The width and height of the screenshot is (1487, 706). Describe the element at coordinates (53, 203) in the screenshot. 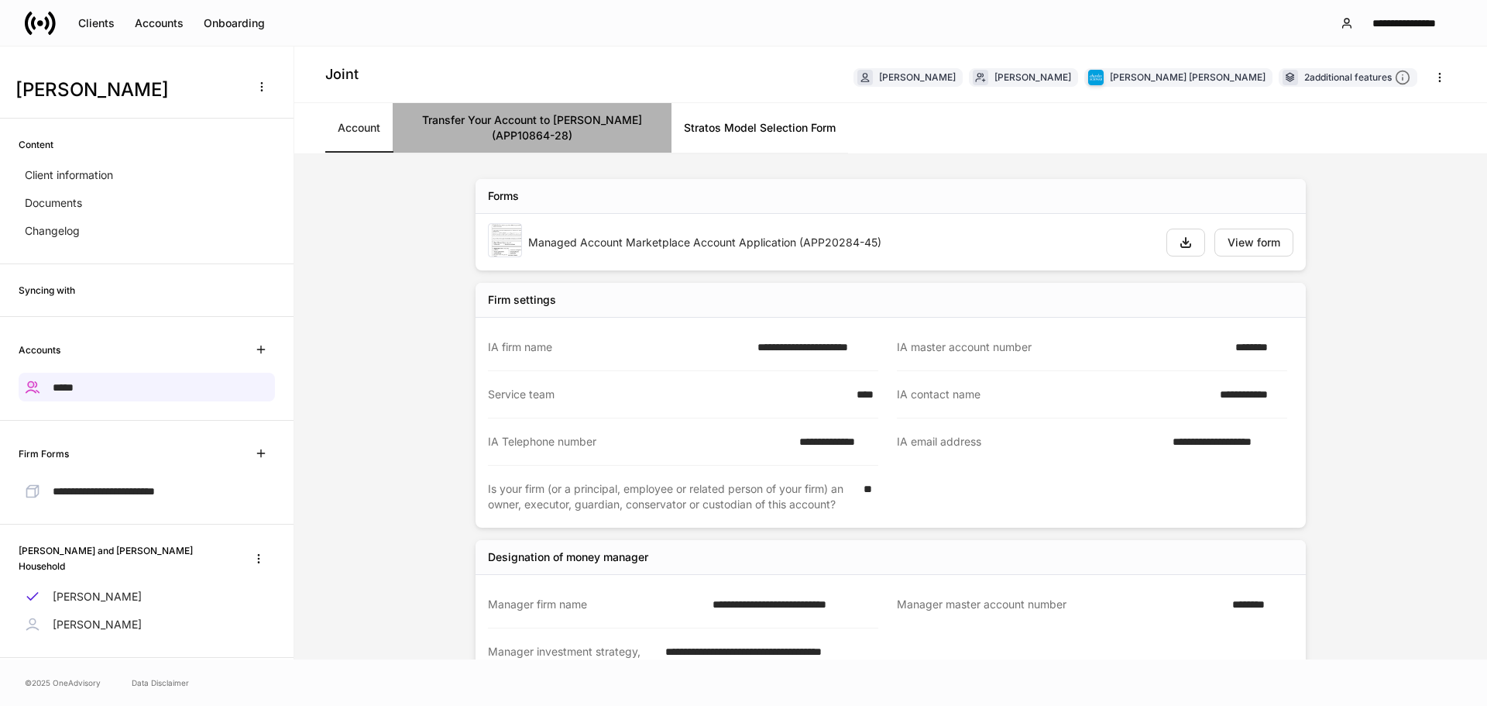

I see `p: Documents` at that location.